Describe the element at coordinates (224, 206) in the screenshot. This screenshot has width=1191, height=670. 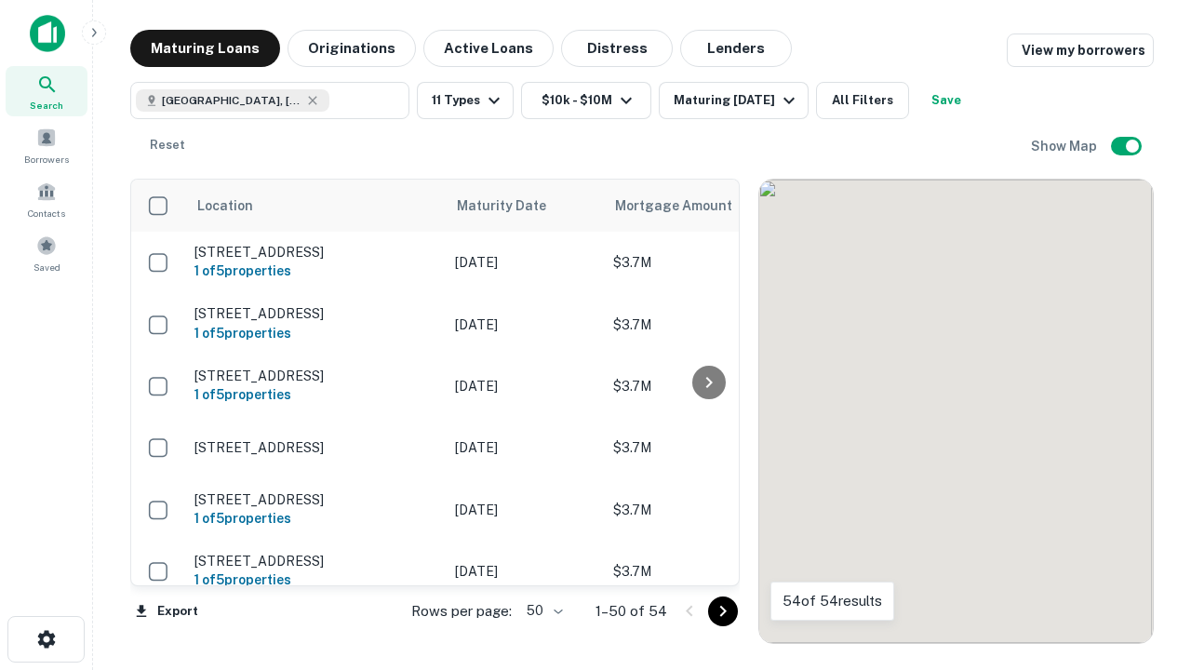
I see `span: Location` at that location.